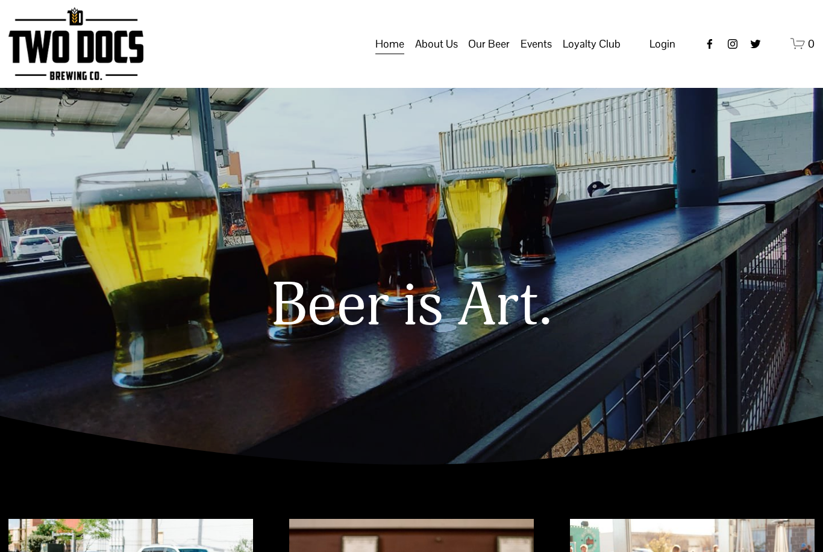 This screenshot has width=823, height=552. Describe the element at coordinates (436, 44) in the screenshot. I see `span: About Us` at that location.